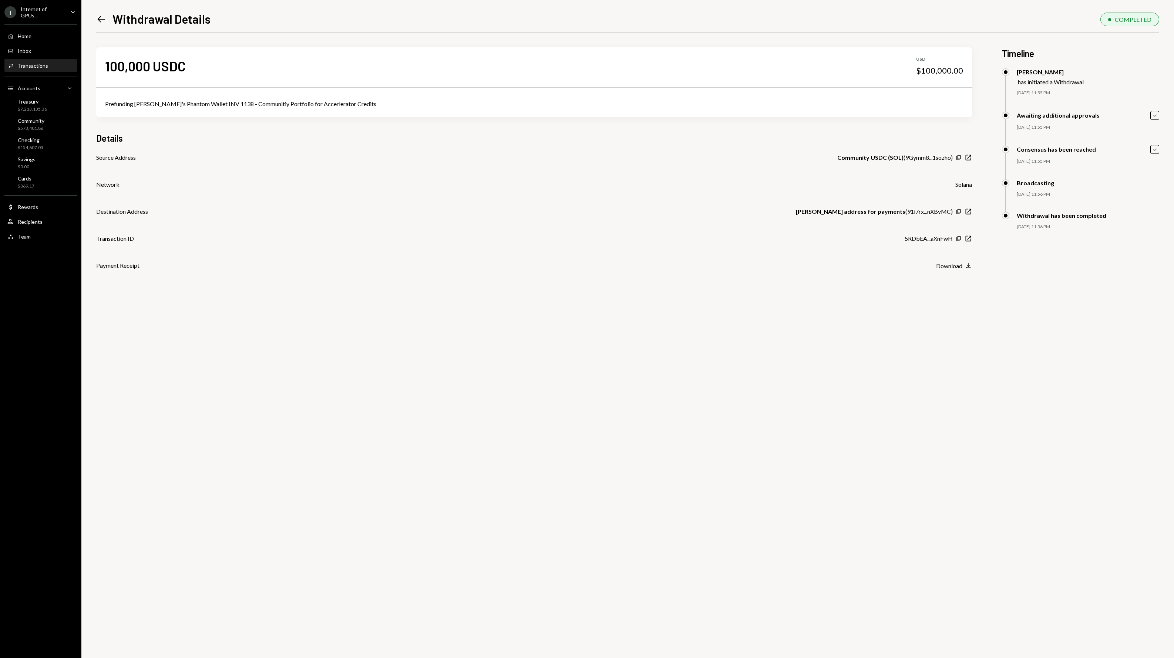 Image resolution: width=1174 pixels, height=658 pixels. Describe the element at coordinates (954, 266) in the screenshot. I see `button: Download` at that location.